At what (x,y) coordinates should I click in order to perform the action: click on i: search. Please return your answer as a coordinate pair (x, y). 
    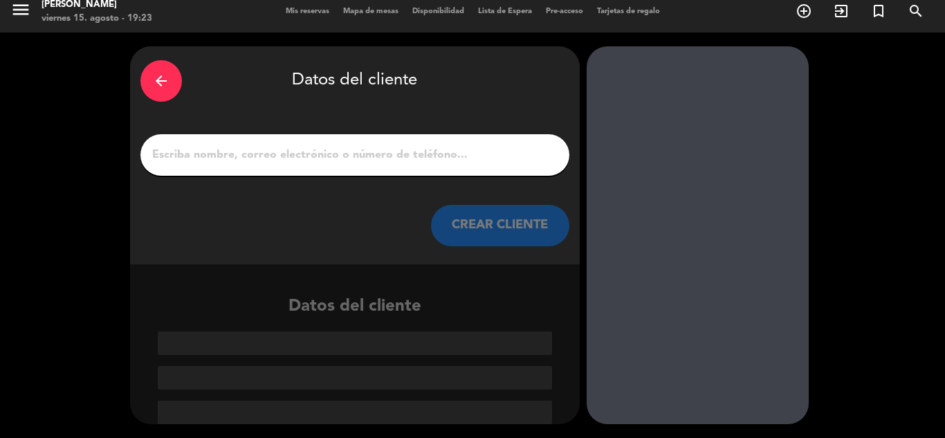
    Looking at the image, I should click on (916, 11).